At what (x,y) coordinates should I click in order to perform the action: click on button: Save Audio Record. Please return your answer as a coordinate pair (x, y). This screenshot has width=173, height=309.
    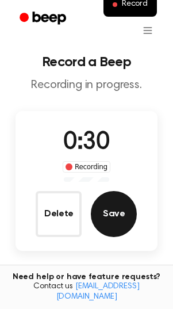
    Looking at the image, I should click on (114, 214).